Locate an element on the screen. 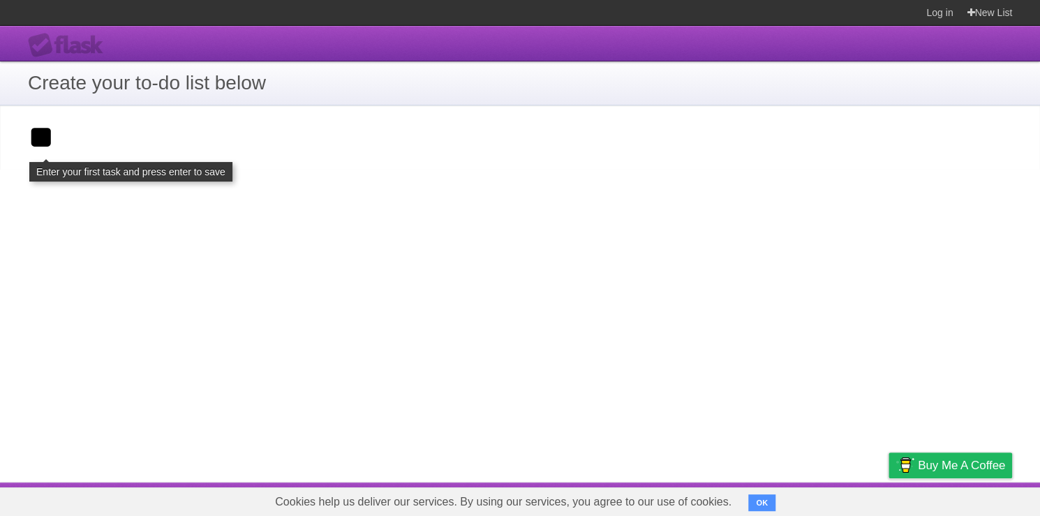 The width and height of the screenshot is (1040, 516). a: Buy me a coffee is located at coordinates (950, 465).